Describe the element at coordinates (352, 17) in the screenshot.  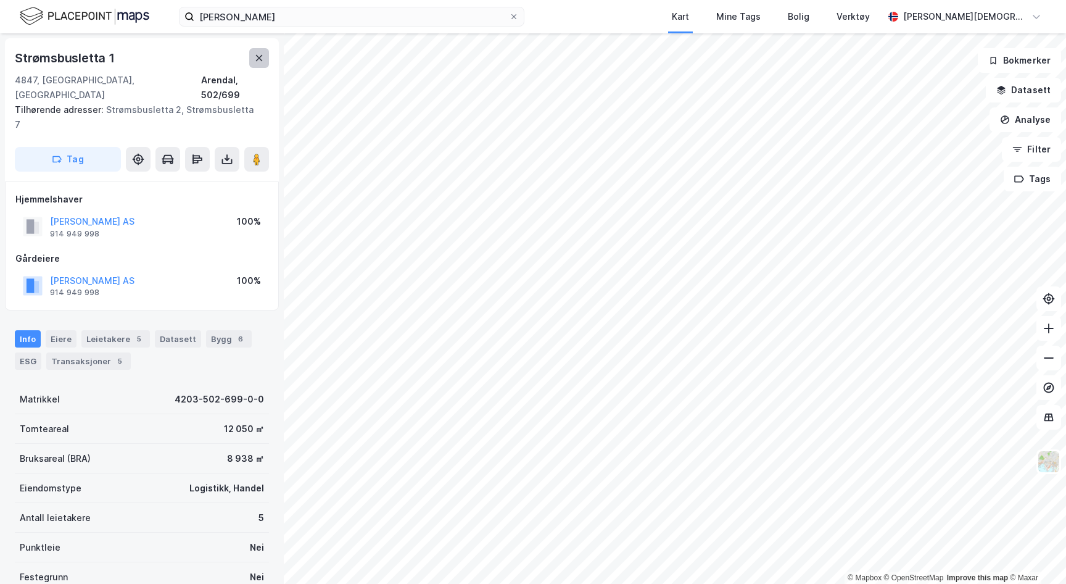
I see `input: Søk på adresse, matrikkel, gårdeiere, leietakere eller personer` at that location.